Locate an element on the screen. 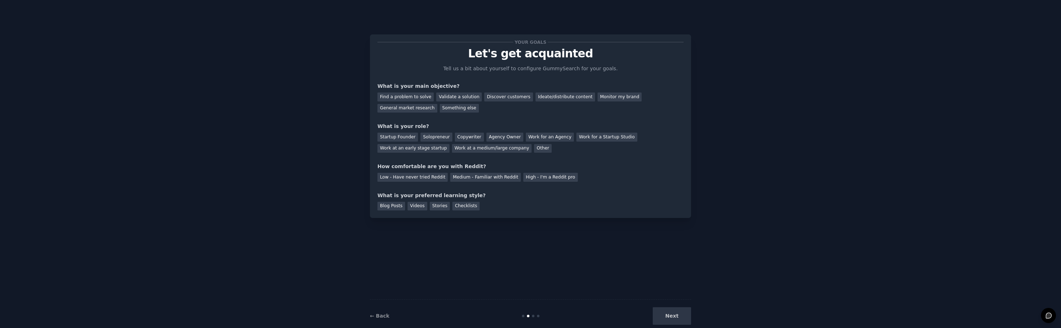 Image resolution: width=1061 pixels, height=328 pixels. div: Discover customers is located at coordinates (508, 97).